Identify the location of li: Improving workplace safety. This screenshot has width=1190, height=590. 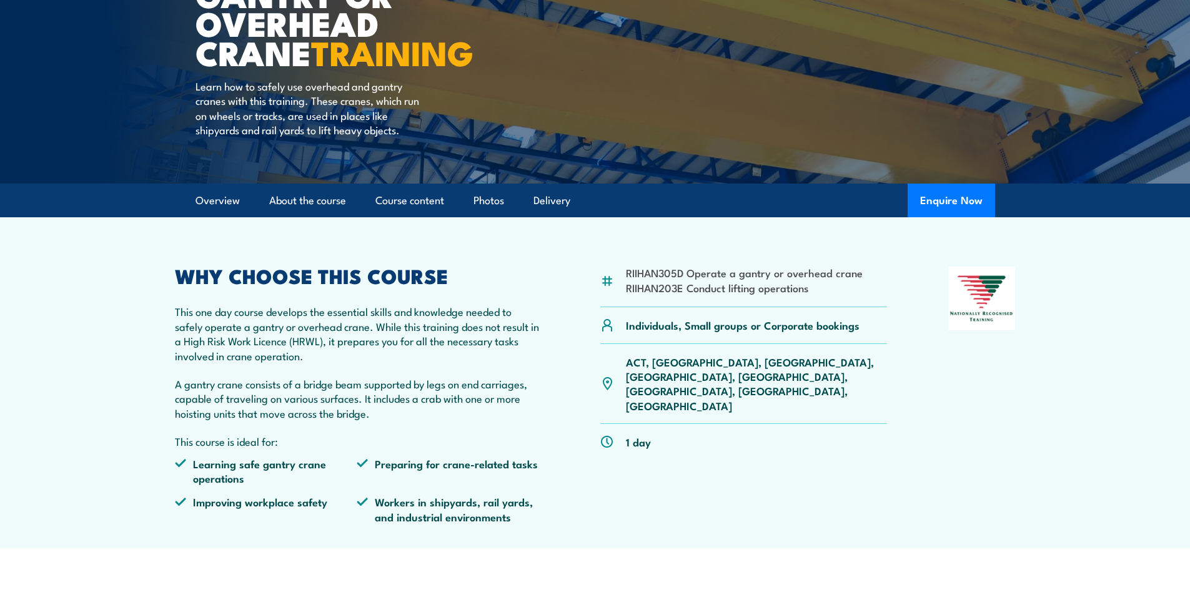
(266, 509).